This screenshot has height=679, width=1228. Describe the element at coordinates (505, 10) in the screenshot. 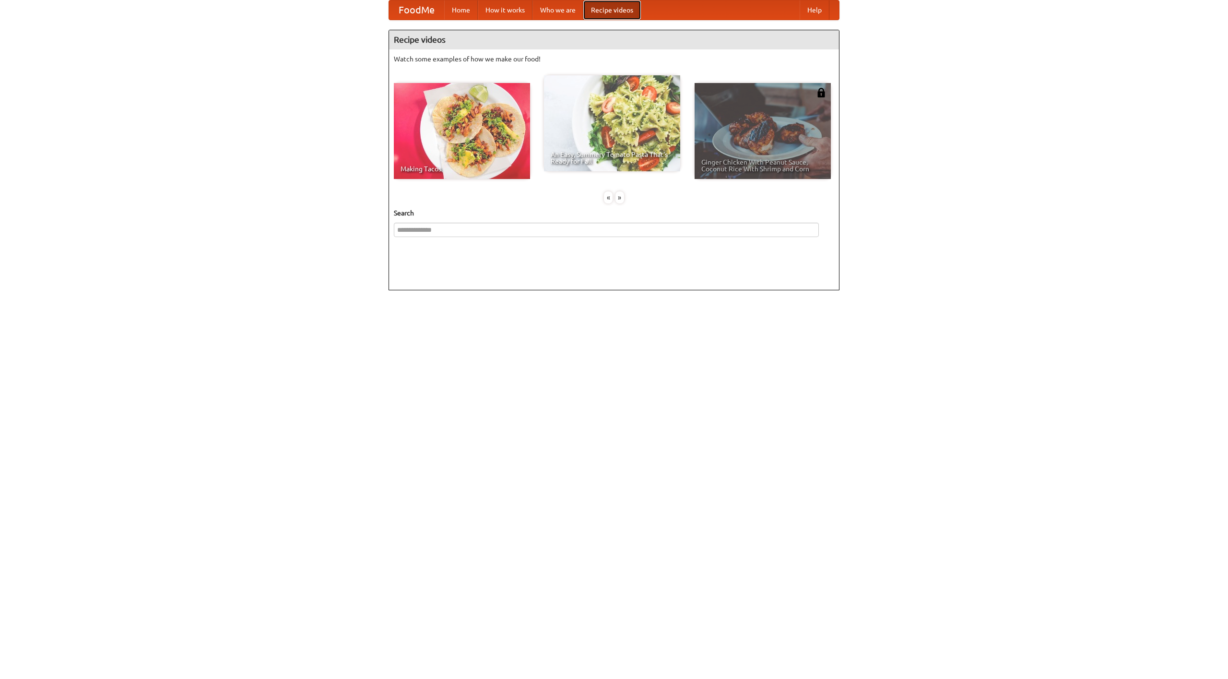

I see `a: How it works` at that location.